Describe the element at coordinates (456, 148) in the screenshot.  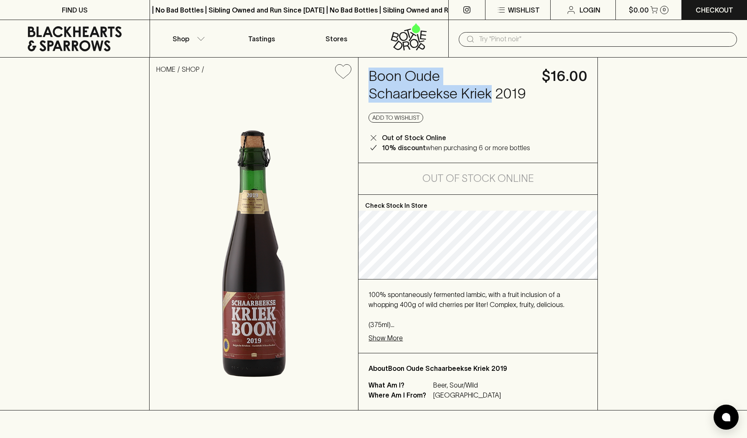
I see `p: when purchasing 6 or more bottles` at that location.